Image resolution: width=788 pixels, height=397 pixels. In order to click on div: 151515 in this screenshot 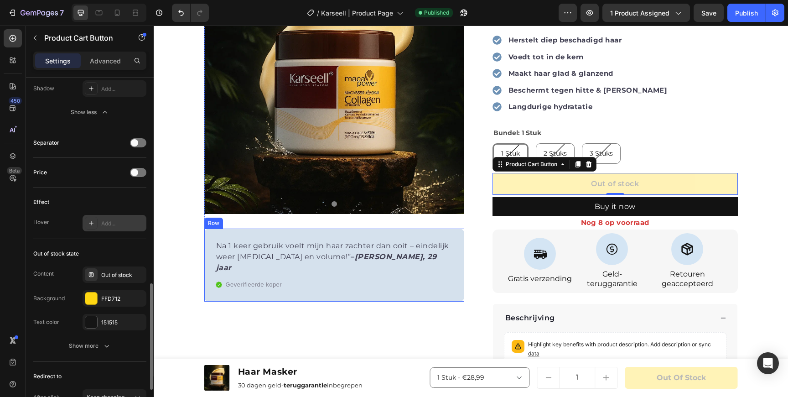, I will do `click(123, 322)`.